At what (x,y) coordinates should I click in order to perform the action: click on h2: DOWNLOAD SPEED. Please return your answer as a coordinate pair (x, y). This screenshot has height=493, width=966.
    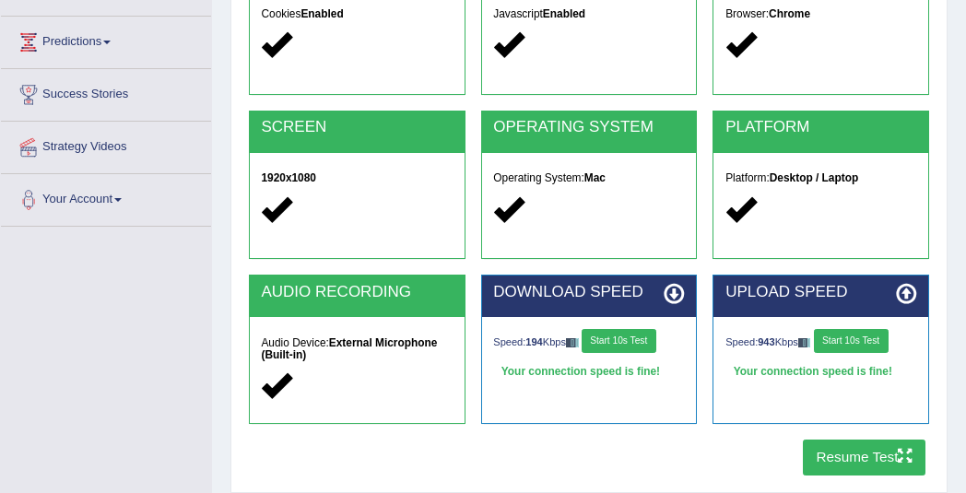
    Looking at the image, I should click on (588, 292).